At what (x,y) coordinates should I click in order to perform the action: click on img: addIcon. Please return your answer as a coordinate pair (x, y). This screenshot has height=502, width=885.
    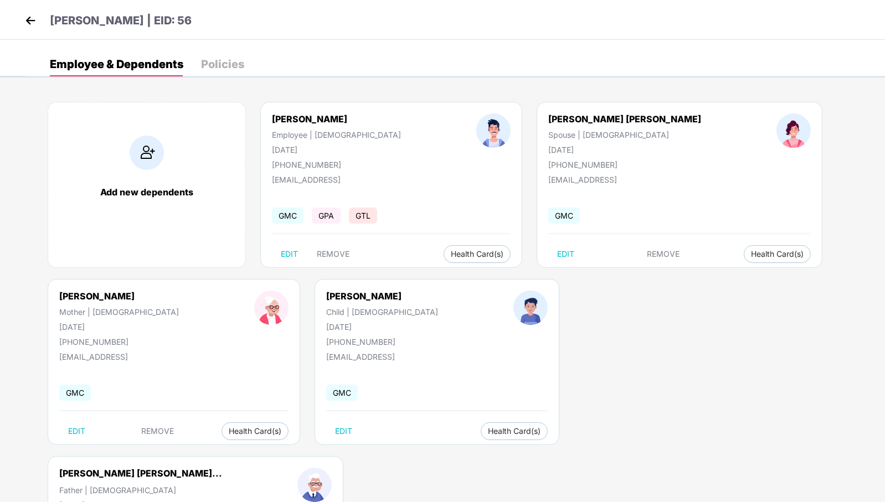
    Looking at the image, I should click on (147, 153).